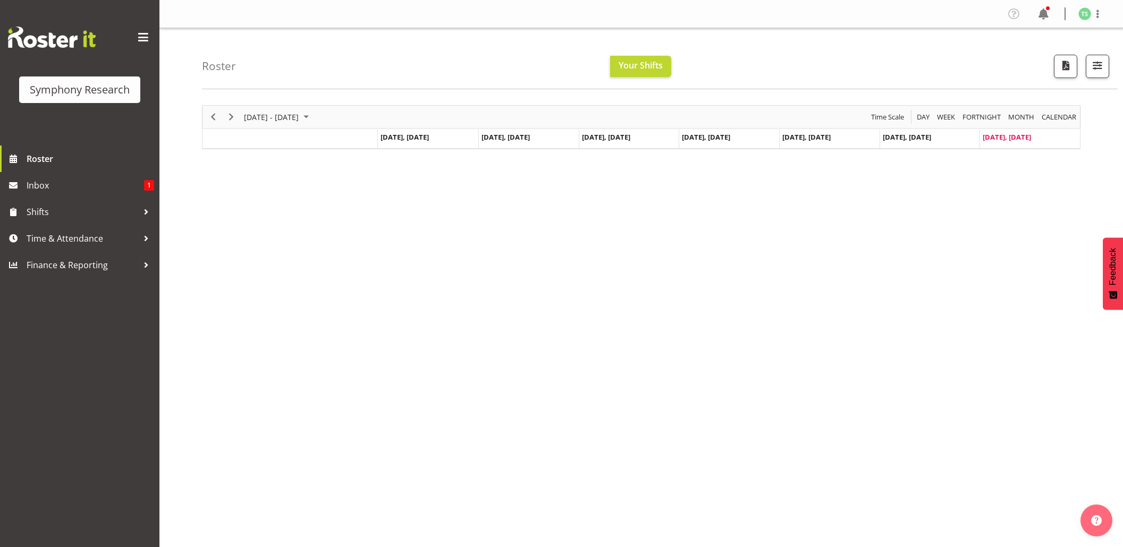 Image resolution: width=1123 pixels, height=547 pixels. What do you see at coordinates (82, 265) in the screenshot?
I see `span: Finance & Reporting` at bounding box center [82, 265].